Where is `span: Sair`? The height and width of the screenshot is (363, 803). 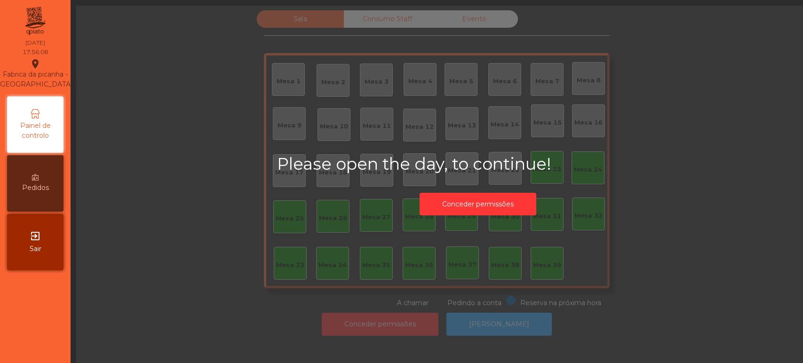 span: Sair is located at coordinates (35, 249).